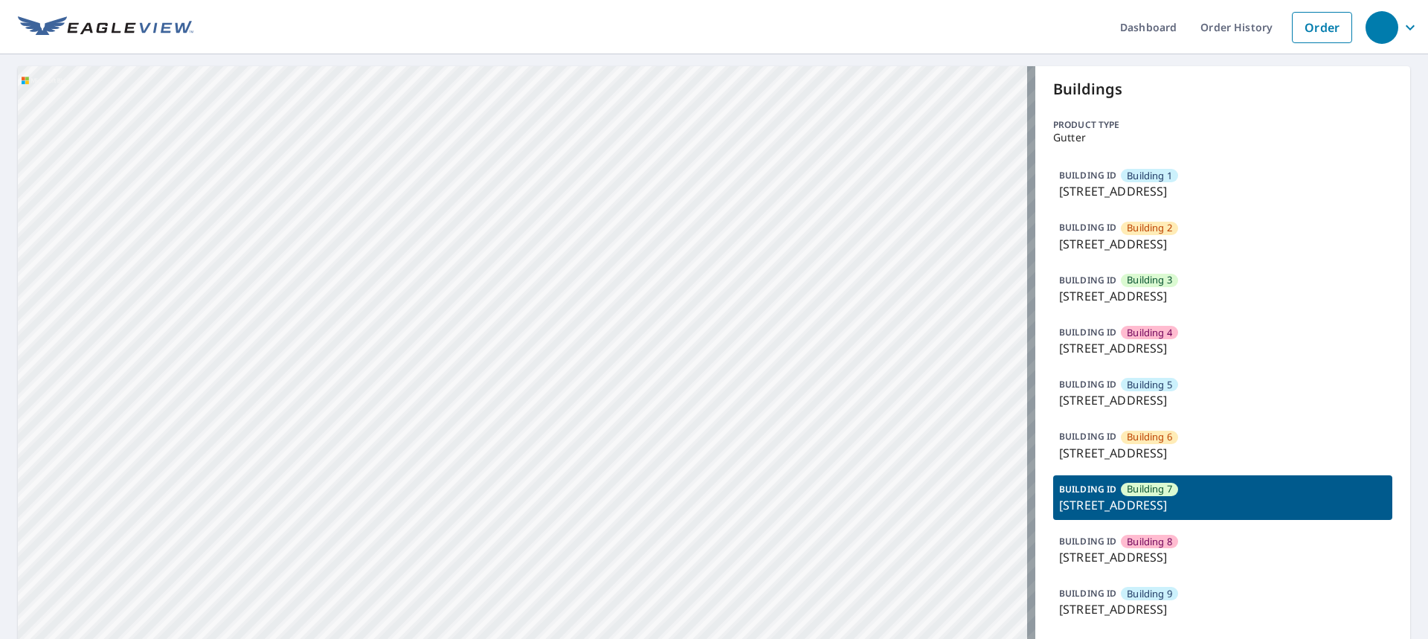  Describe the element at coordinates (1149, 594) in the screenshot. I see `span: Building 9` at that location.